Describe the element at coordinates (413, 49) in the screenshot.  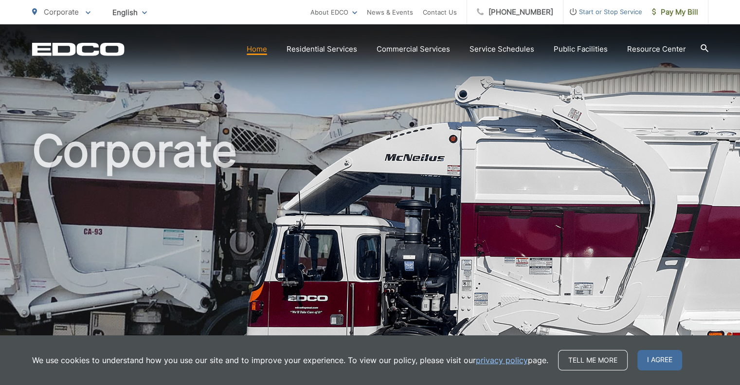
I see `a: Commercial Services` at that location.